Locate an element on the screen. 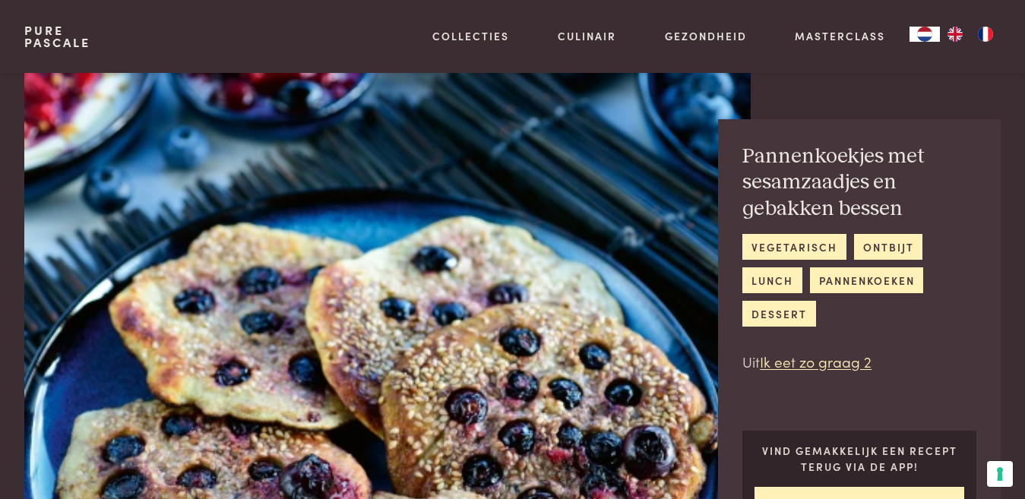 This screenshot has height=499, width=1025. p: Vind gemakkelijk een recept terug via de app! is located at coordinates (859, 458).